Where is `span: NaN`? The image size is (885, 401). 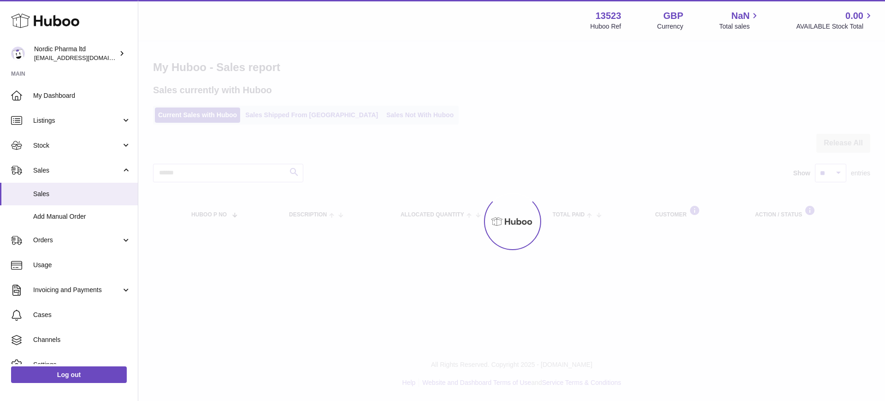
span: NaN is located at coordinates (740, 16).